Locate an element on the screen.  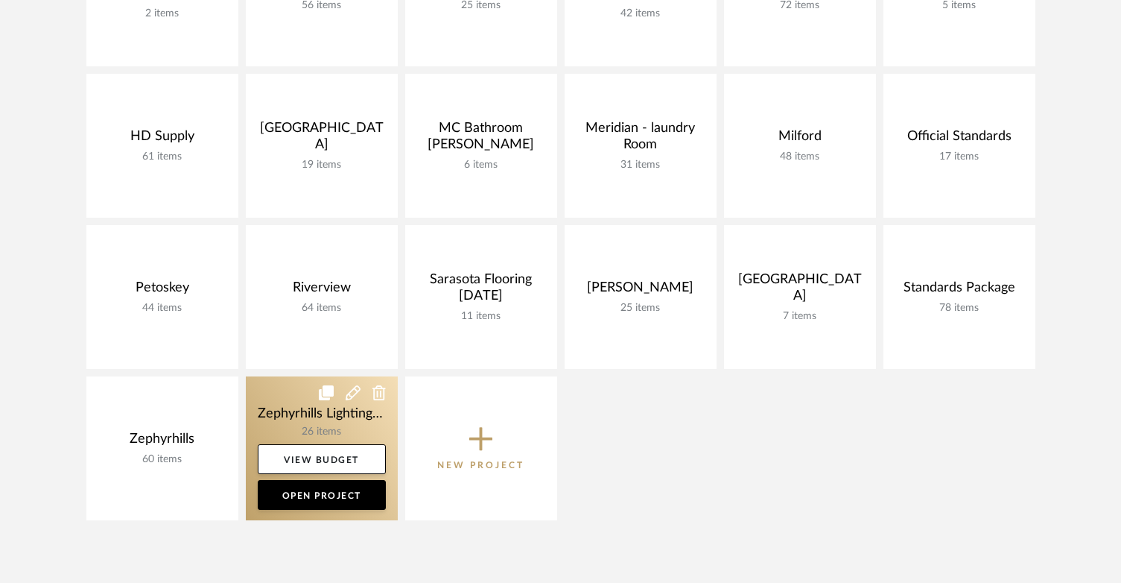
div: 48 items is located at coordinates (800, 156).